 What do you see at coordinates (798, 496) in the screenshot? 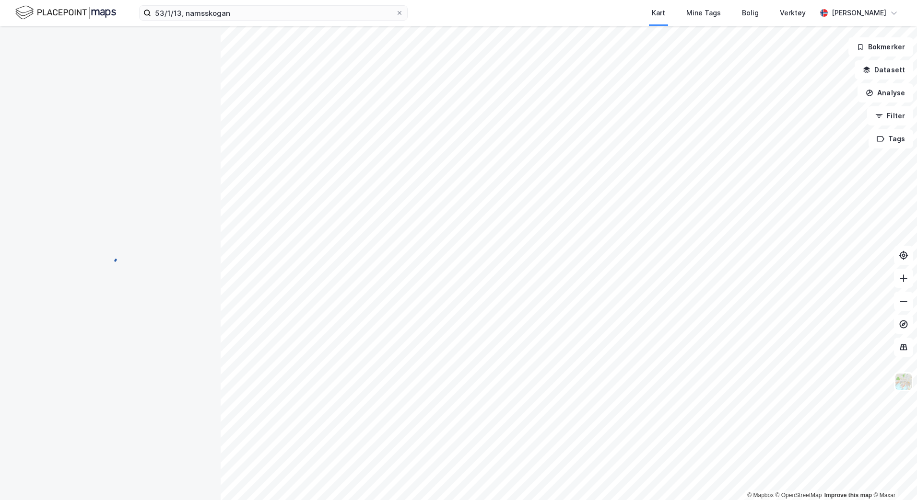
I see `a: OpenStreetMap` at bounding box center [798, 496].